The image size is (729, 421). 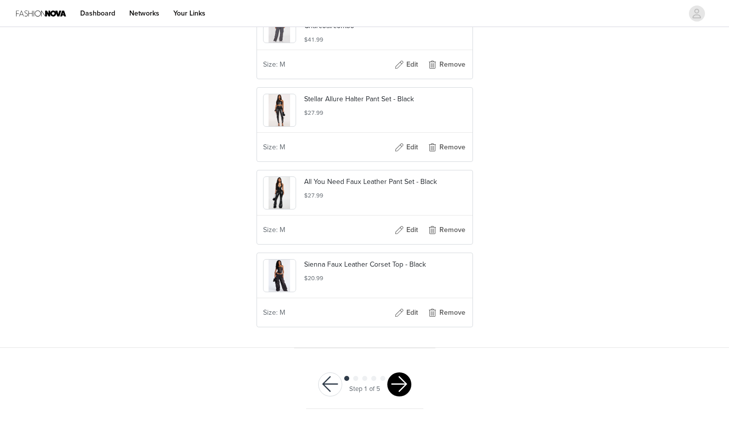 What do you see at coordinates (189, 13) in the screenshot?
I see `a: Your Links` at bounding box center [189, 13].